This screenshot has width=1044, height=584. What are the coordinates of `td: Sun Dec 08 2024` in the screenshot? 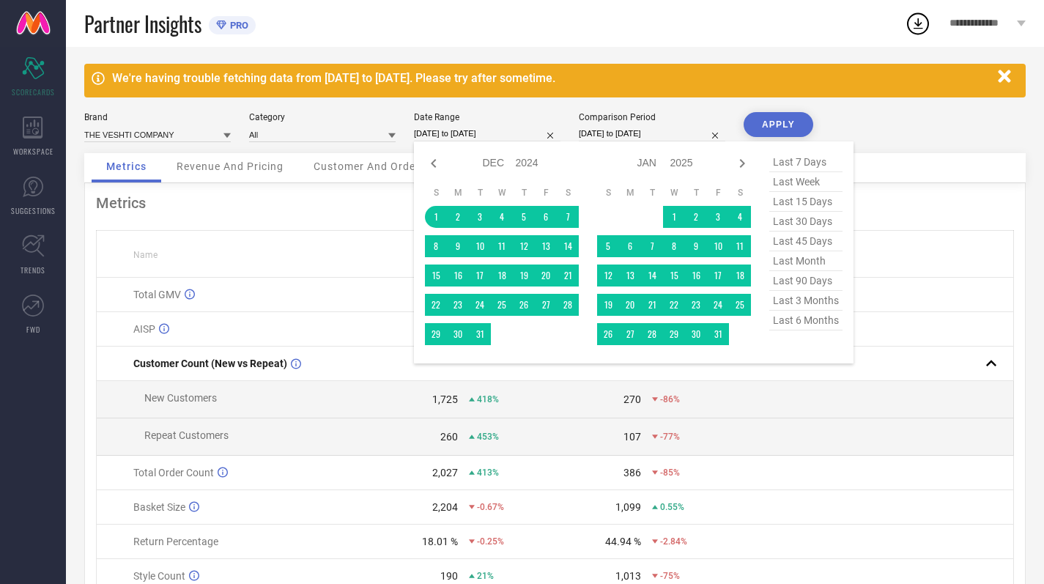 It's located at (436, 246).